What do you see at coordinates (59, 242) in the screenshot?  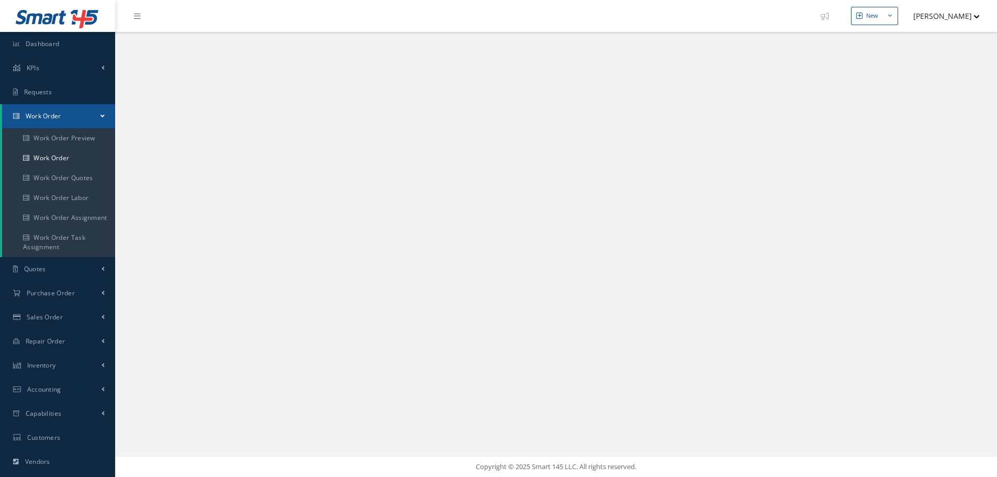 I see `a: Work Order Task Assignment` at bounding box center [59, 242].